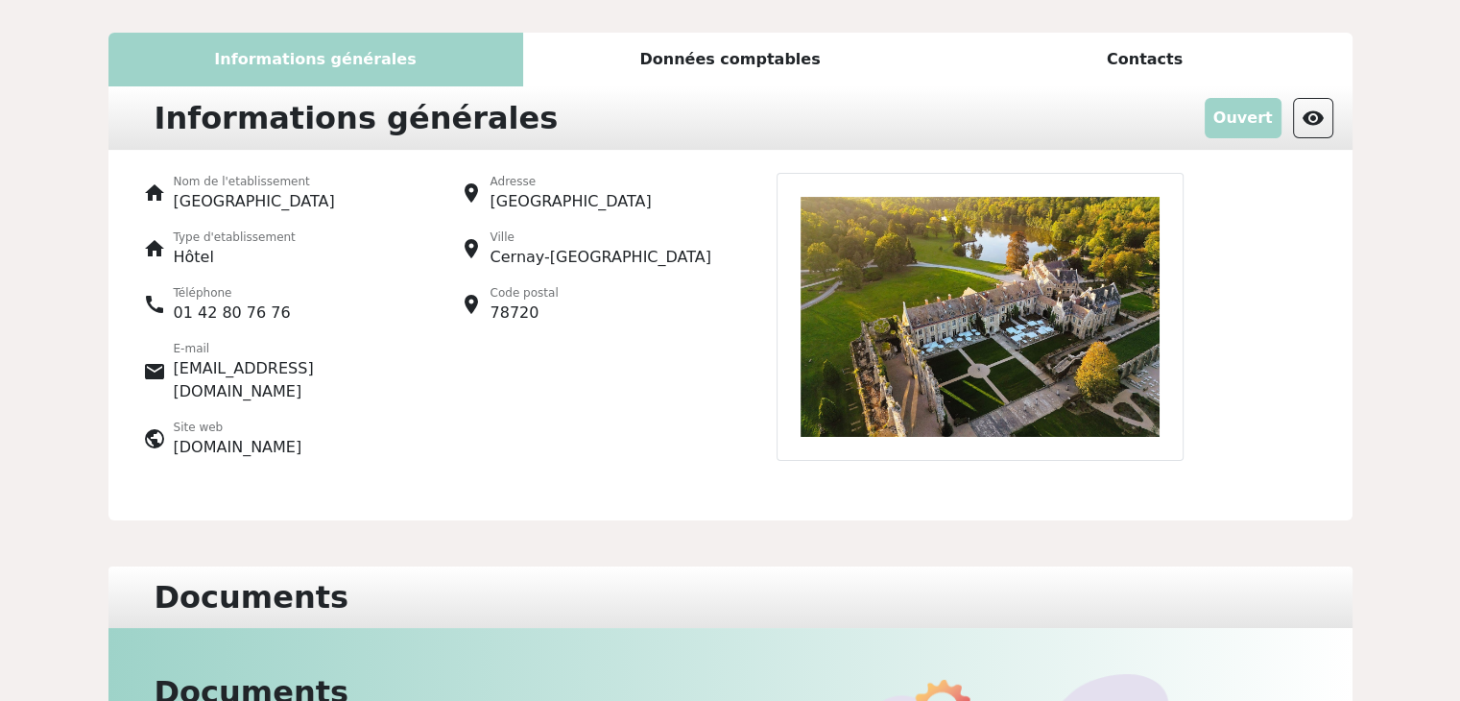 The height and width of the screenshot is (701, 1460). Describe the element at coordinates (601, 237) in the screenshot. I see `p: Ville` at that location.